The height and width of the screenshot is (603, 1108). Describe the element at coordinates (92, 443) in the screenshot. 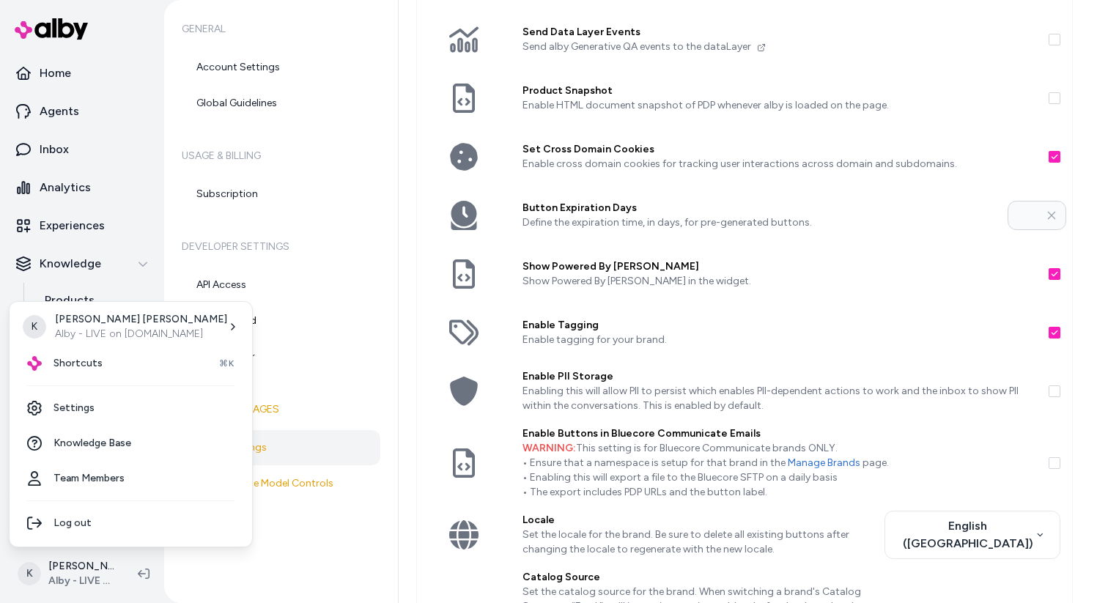

I see `span: Knowledge Base` at that location.